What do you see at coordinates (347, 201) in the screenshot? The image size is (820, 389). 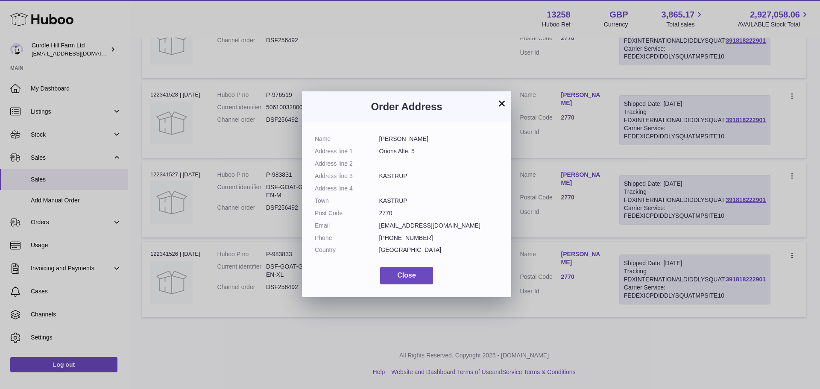 I see `dt: Town` at bounding box center [347, 201].